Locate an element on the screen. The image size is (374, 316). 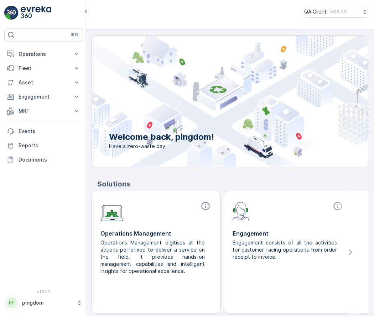
p: Documents is located at coordinates (49, 160).